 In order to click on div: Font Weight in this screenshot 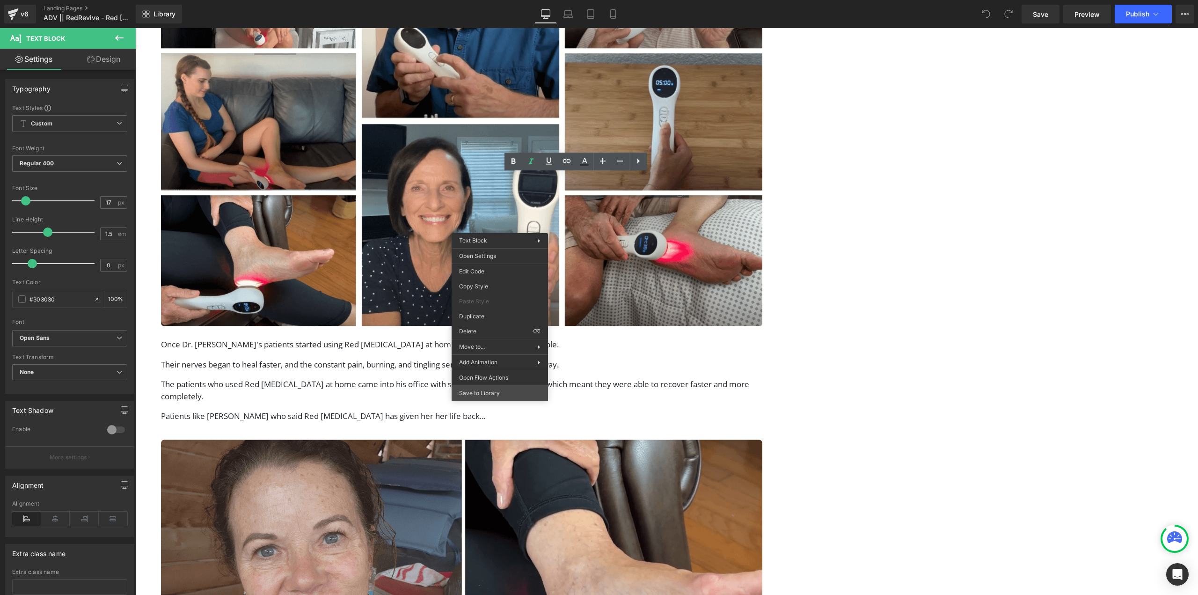, I will do `click(70, 148)`.